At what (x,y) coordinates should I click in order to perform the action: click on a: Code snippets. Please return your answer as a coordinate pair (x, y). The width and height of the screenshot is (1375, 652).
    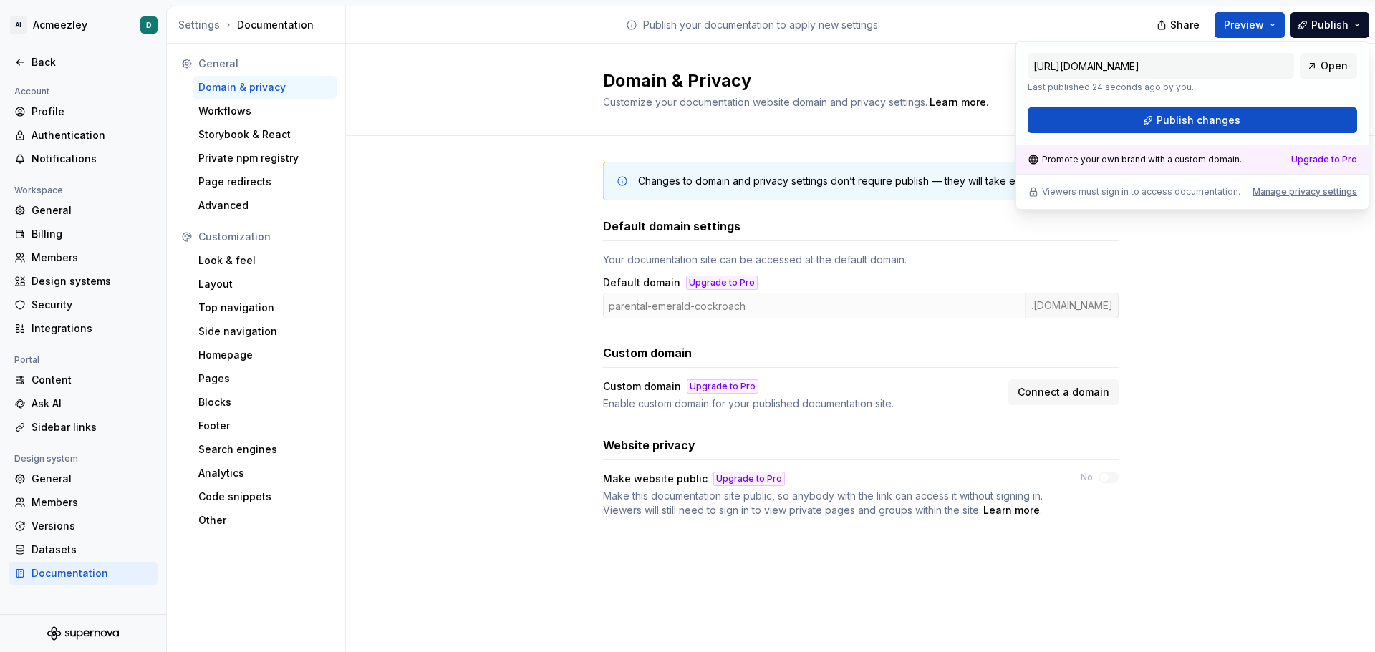
    Looking at the image, I should click on (264, 497).